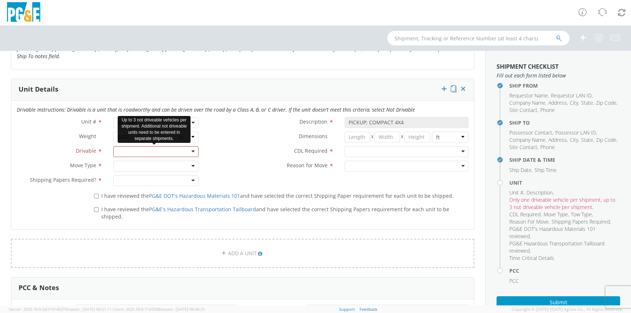 The height and width of the screenshot is (313, 631). Describe the element at coordinates (96, 210) in the screenshot. I see `input: I have reviewed thePG&E's Hazardous Transportation Tailboardand have selected the correct Shippin...` at that location.